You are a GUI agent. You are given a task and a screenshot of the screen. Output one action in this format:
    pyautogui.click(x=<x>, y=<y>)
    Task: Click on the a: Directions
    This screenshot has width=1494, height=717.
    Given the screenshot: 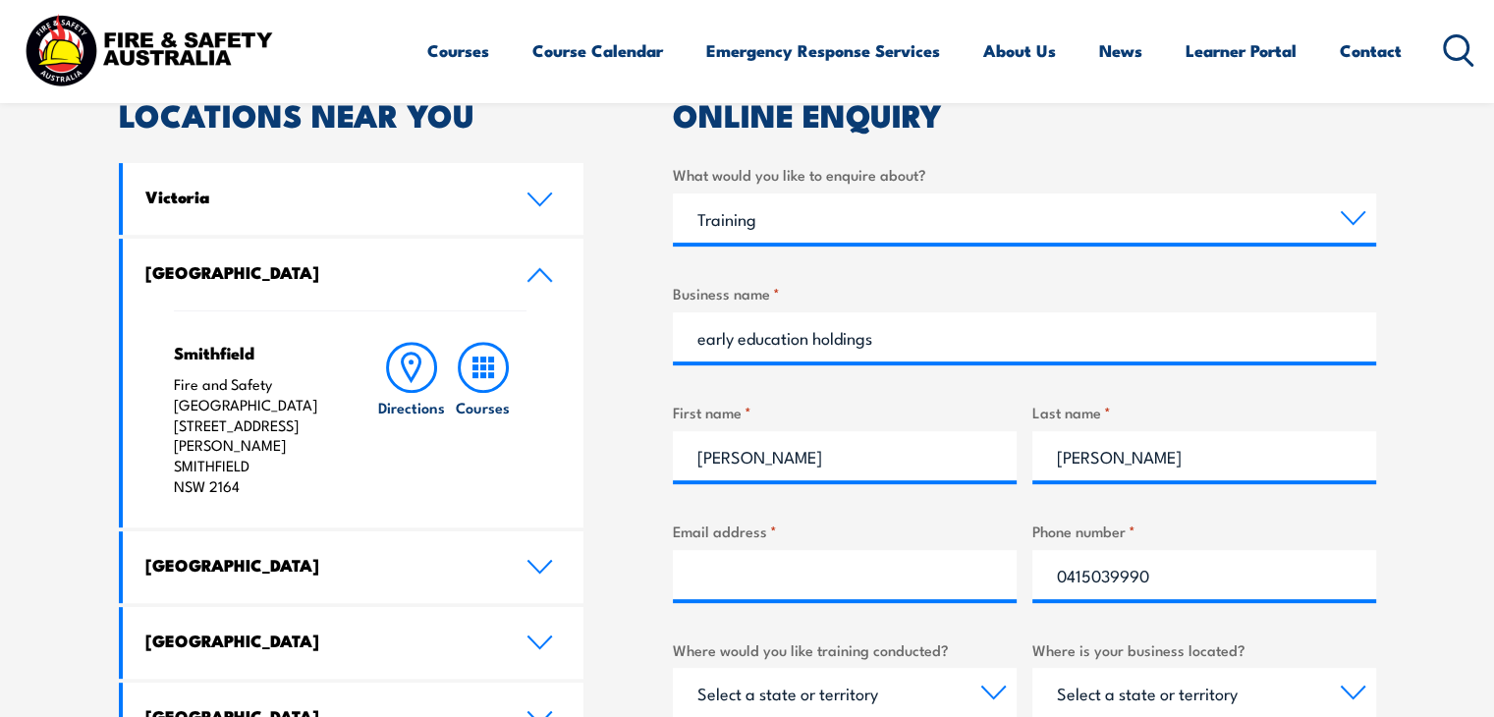 What is the action you would take?
    pyautogui.click(x=411, y=419)
    